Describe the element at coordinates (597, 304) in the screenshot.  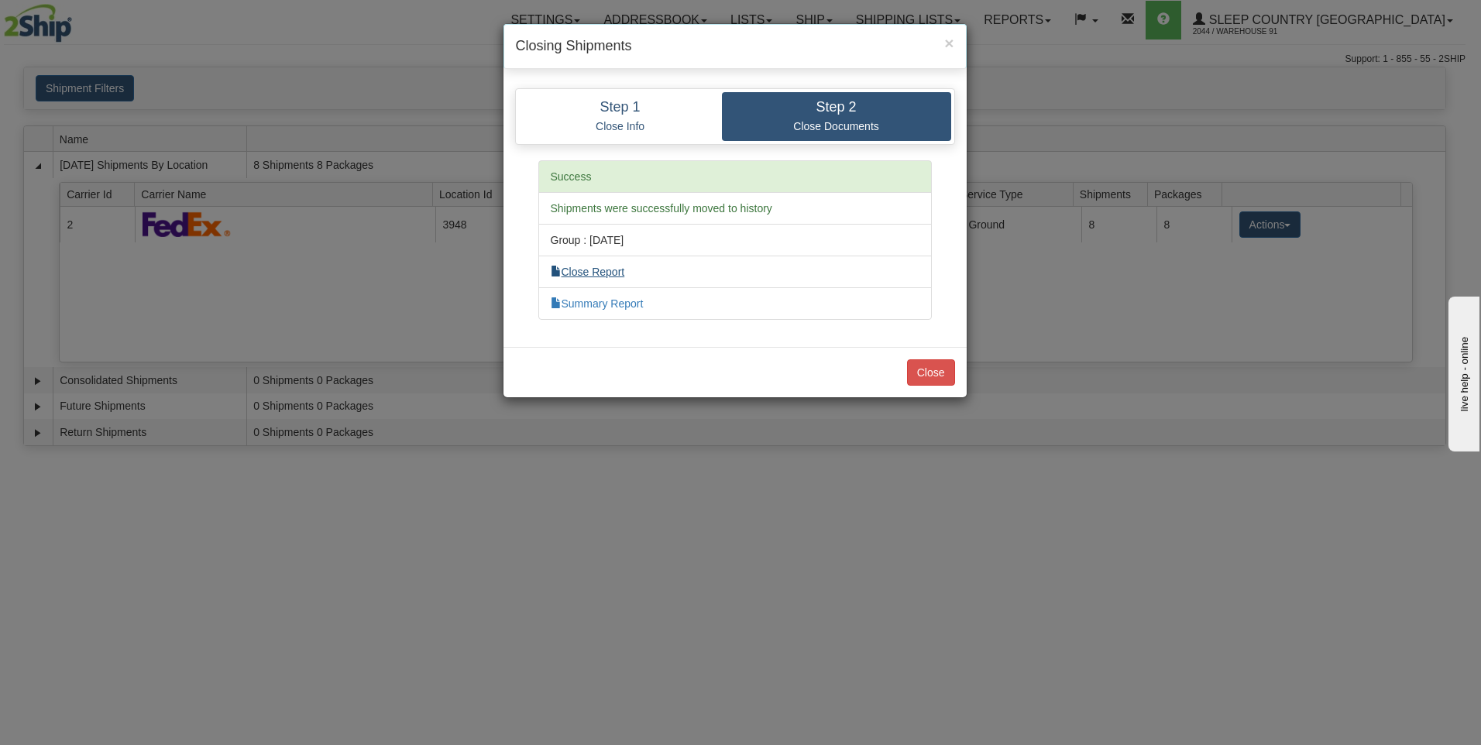
I see `a: Summary Report` at that location.